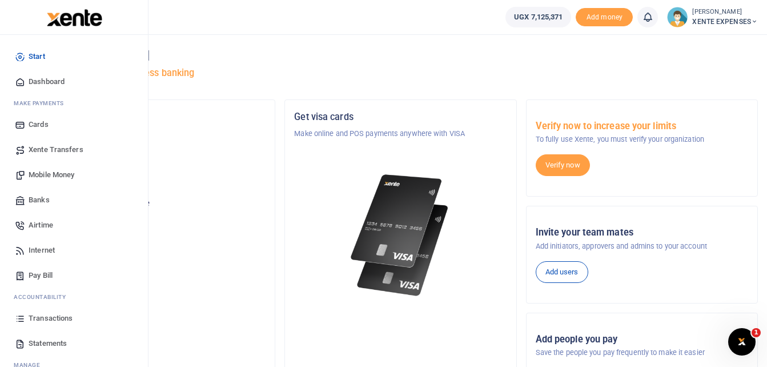 The image size is (767, 367). Describe the element at coordinates (42, 103) in the screenshot. I see `span: ake Payments` at that location.